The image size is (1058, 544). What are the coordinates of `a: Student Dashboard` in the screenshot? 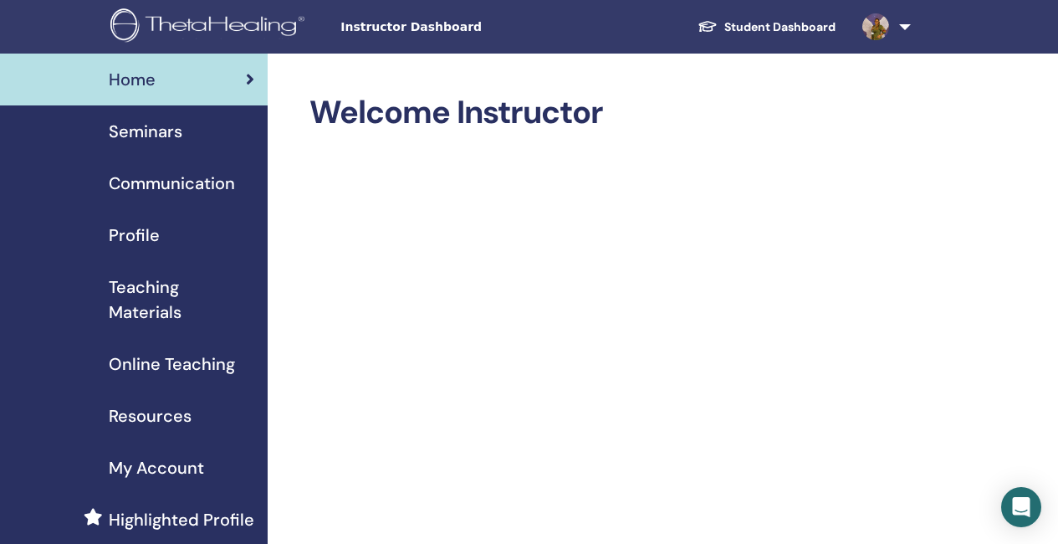 It's located at (766, 27).